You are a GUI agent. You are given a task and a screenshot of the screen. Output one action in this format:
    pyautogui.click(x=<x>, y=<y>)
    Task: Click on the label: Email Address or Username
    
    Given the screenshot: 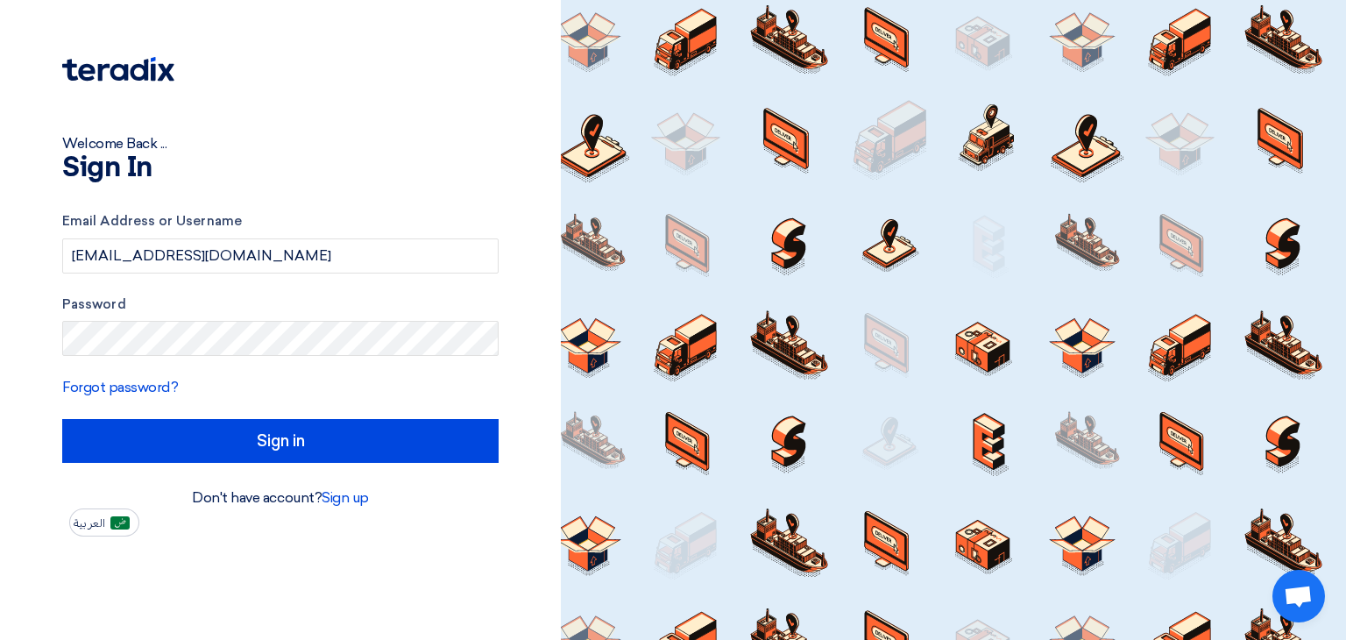 What is the action you would take?
    pyautogui.click(x=280, y=221)
    